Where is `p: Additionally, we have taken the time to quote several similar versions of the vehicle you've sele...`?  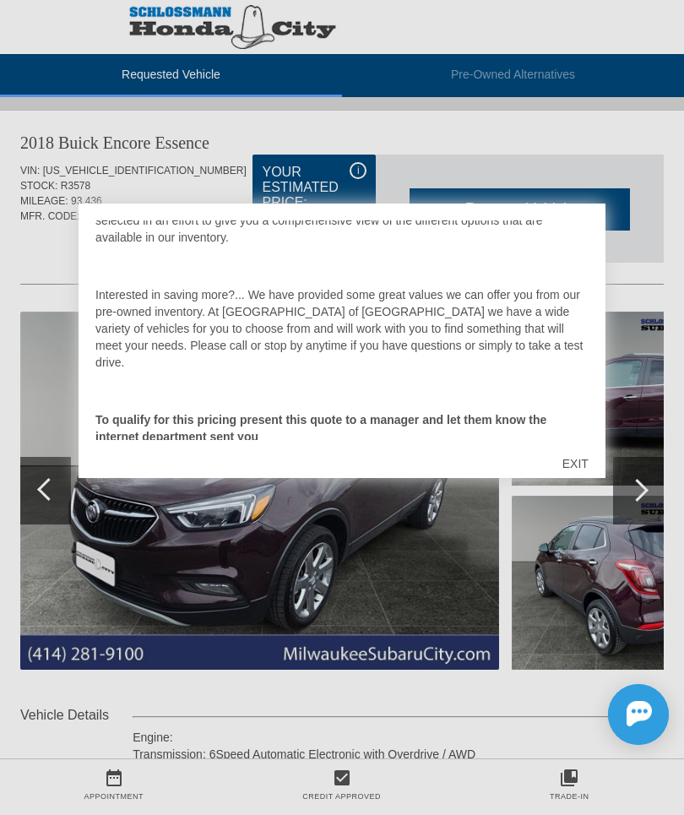
p: Additionally, we have taken the time to quote several similar versions of the vehicle you've sele... is located at coordinates (342, 221).